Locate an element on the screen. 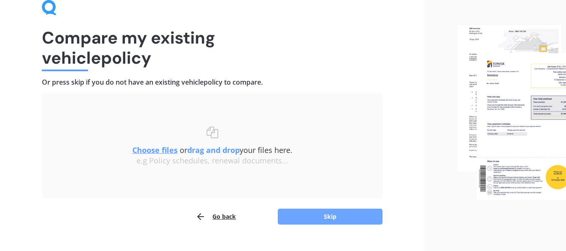 Image resolution: width=566 pixels, height=251 pixels. h4: Or press skip if you do not have an existing vehicle policy to compare. is located at coordinates (212, 82).